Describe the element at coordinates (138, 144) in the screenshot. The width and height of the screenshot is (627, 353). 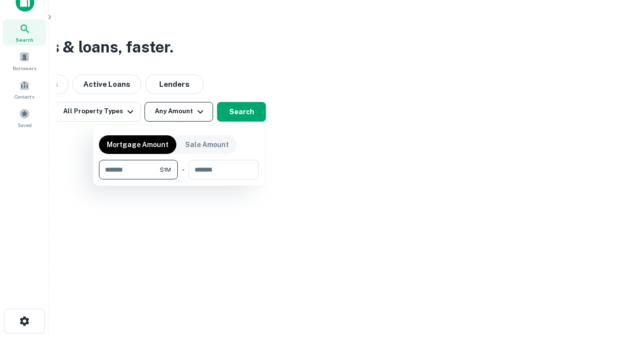
I see `p: Mortgage Amount` at that location.